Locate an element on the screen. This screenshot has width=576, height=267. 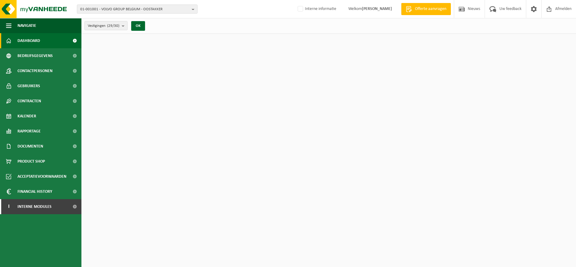
span: Kalender is located at coordinates (27, 116).